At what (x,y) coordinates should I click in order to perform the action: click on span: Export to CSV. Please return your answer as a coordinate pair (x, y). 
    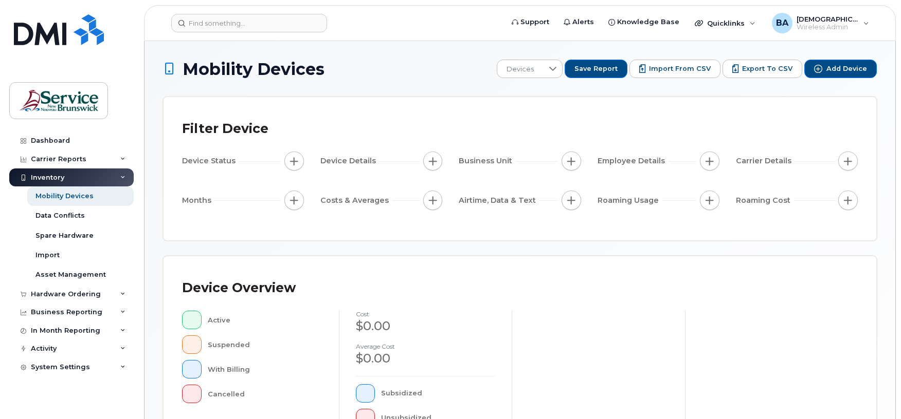
    Looking at the image, I should click on (767, 69).